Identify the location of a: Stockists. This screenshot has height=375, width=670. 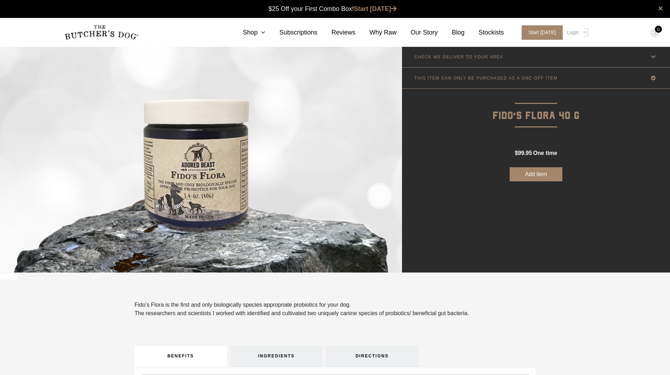
(484, 32).